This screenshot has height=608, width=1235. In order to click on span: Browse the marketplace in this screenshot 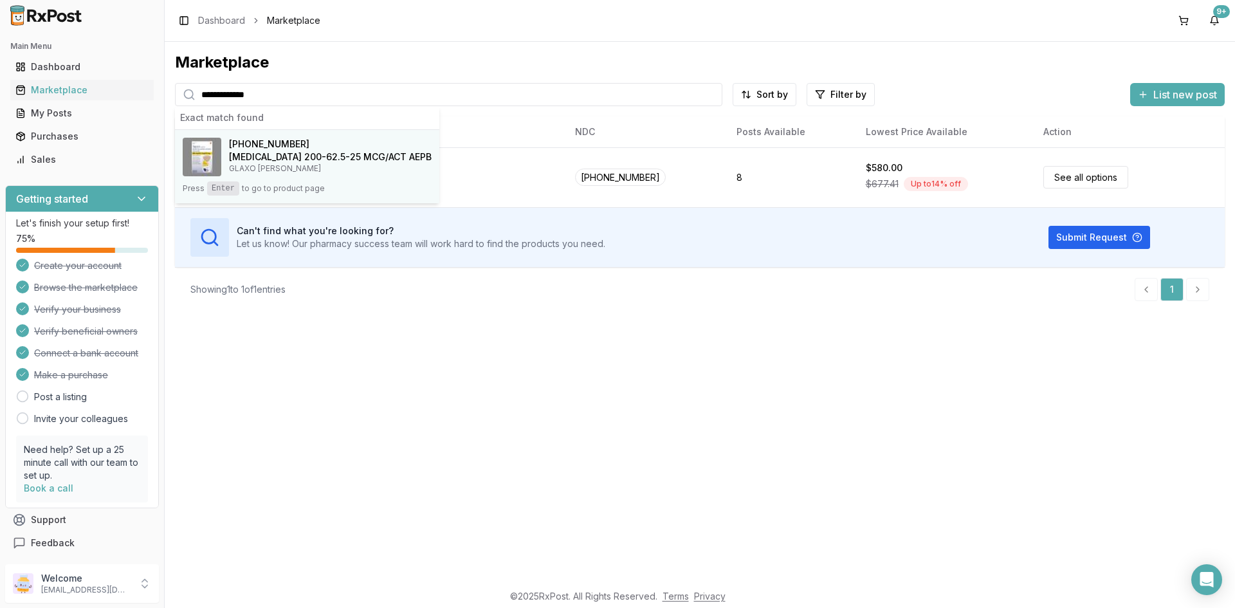, I will do `click(86, 287)`.